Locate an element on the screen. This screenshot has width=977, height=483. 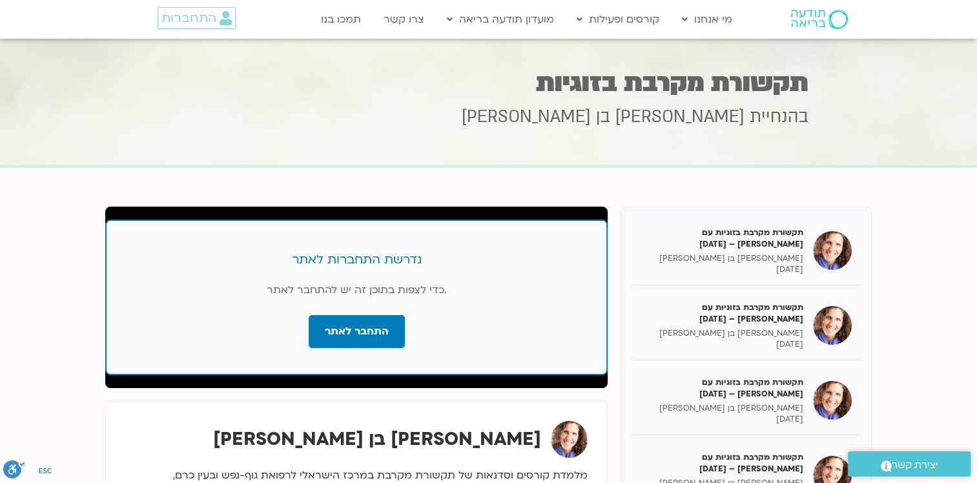
a: קורסים ופעילות is located at coordinates (618, 19).